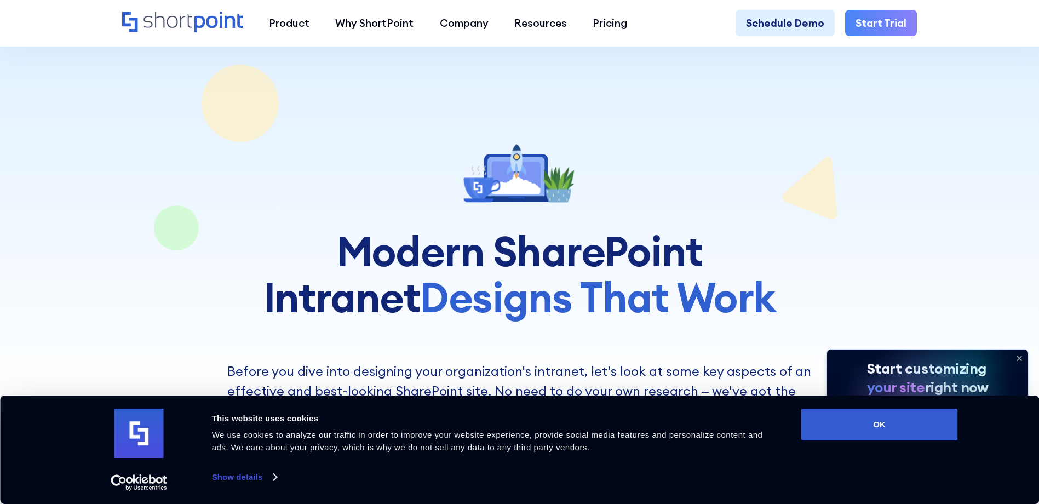  What do you see at coordinates (289, 23) in the screenshot?
I see `div: Product` at bounding box center [289, 23].